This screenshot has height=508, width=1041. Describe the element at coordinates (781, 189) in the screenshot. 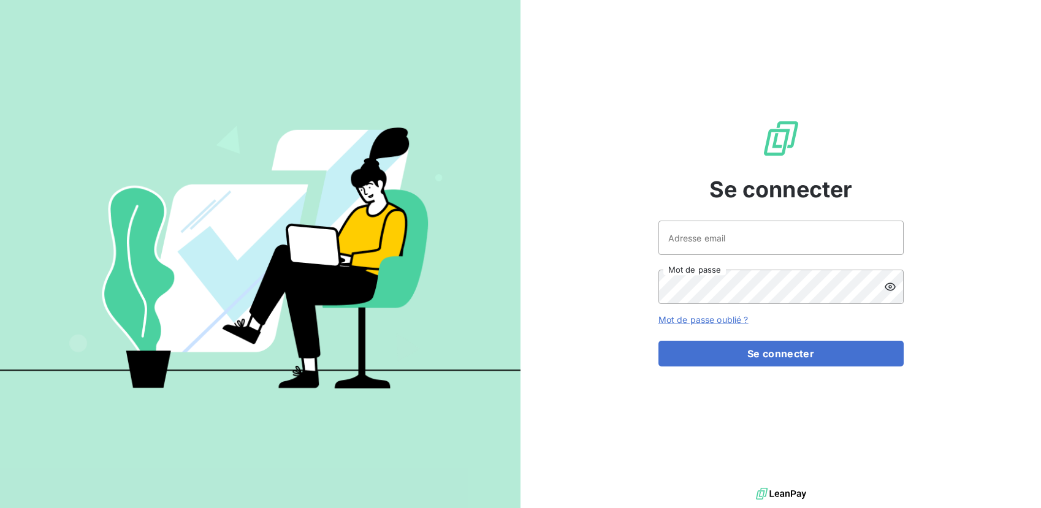

I see `span: Se connecter` at that location.